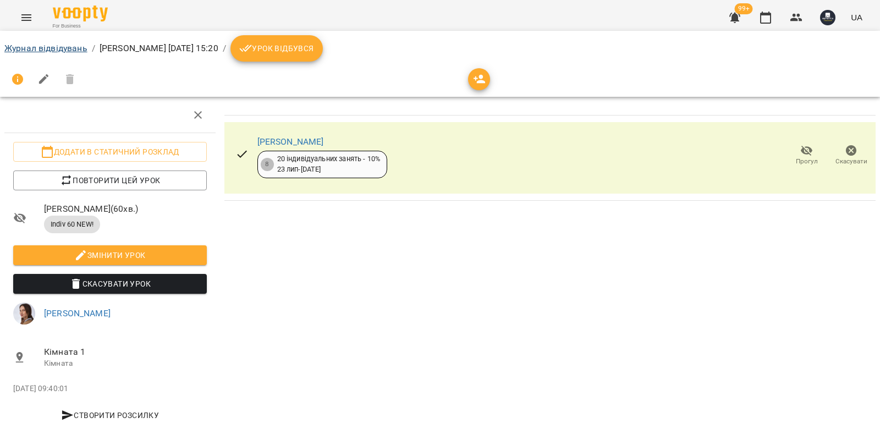 The width and height of the screenshot is (880, 423). I want to click on span: Прогул, so click(807, 161).